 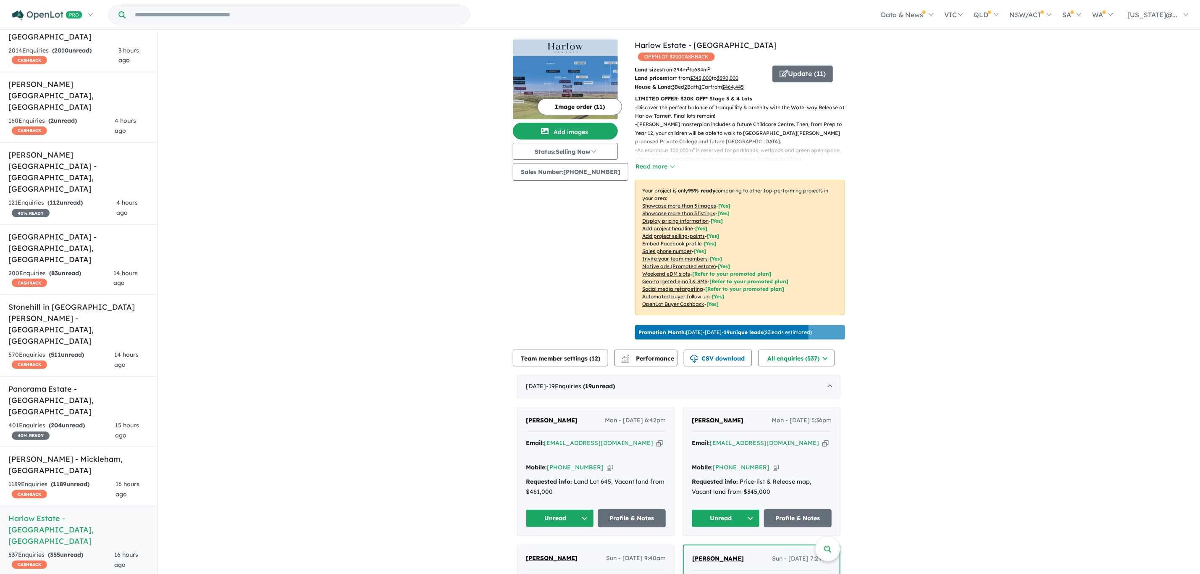 I want to click on span: - 19 Enquir ies, so click(x=581, y=386).